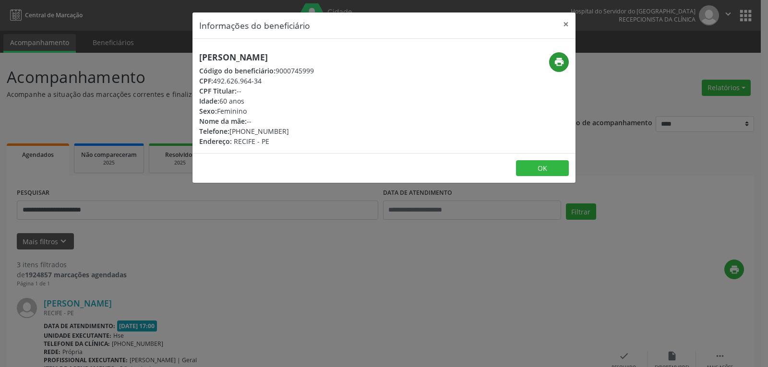 The image size is (768, 367). What do you see at coordinates (566, 24) in the screenshot?
I see `button: Close` at bounding box center [566, 24].